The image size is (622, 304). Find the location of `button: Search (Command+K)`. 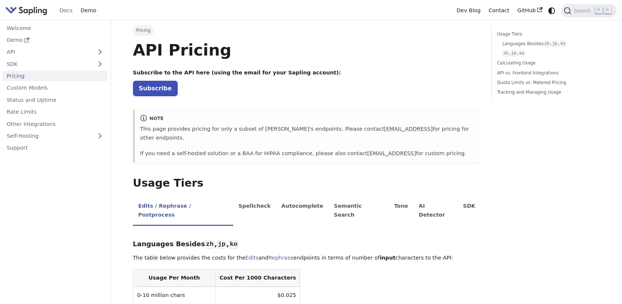

button: Search (Command+K) is located at coordinates (589, 11).